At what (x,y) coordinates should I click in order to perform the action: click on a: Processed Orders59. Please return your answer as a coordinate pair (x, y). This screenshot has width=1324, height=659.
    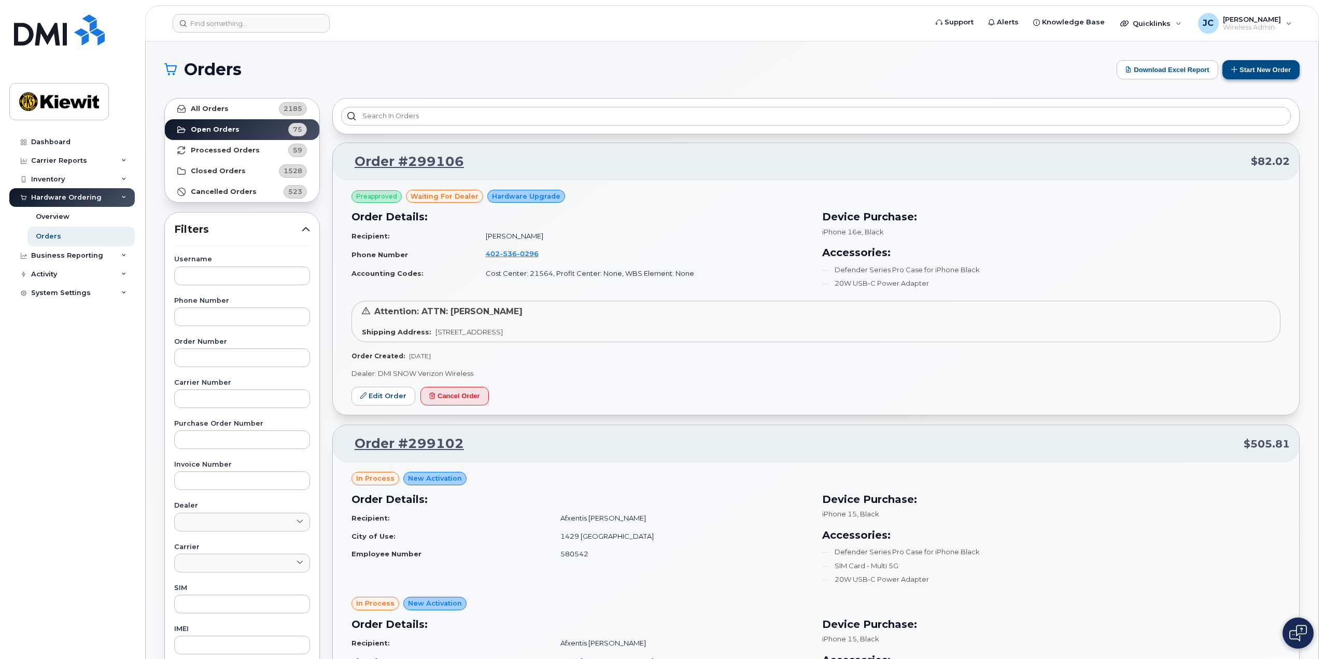
    Looking at the image, I should click on (242, 150).